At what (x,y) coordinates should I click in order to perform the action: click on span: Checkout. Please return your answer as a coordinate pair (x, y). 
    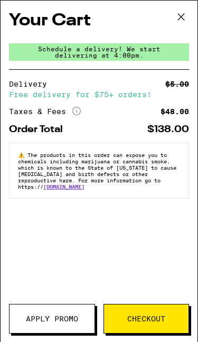
    Looking at the image, I should click on (146, 319).